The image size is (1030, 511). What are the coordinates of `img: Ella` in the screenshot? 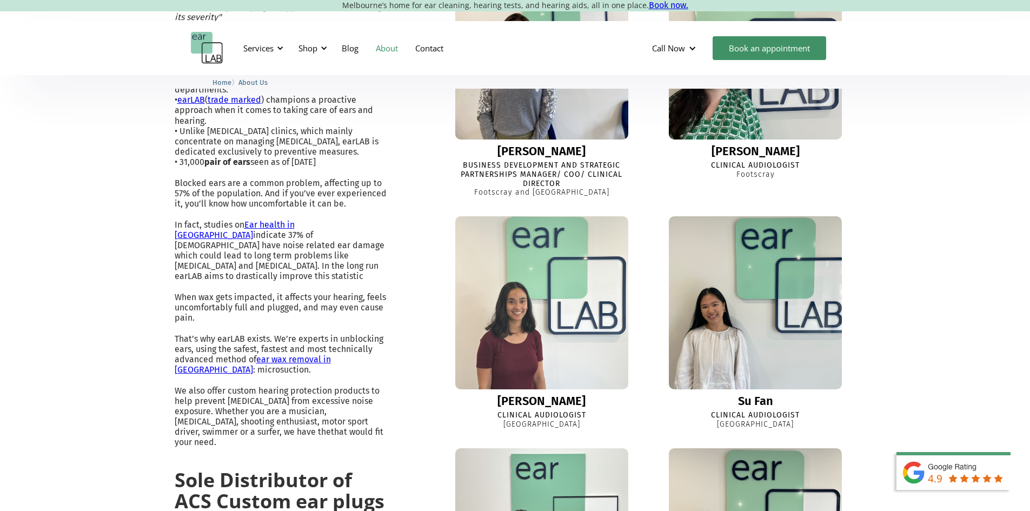 It's located at (542, 303).